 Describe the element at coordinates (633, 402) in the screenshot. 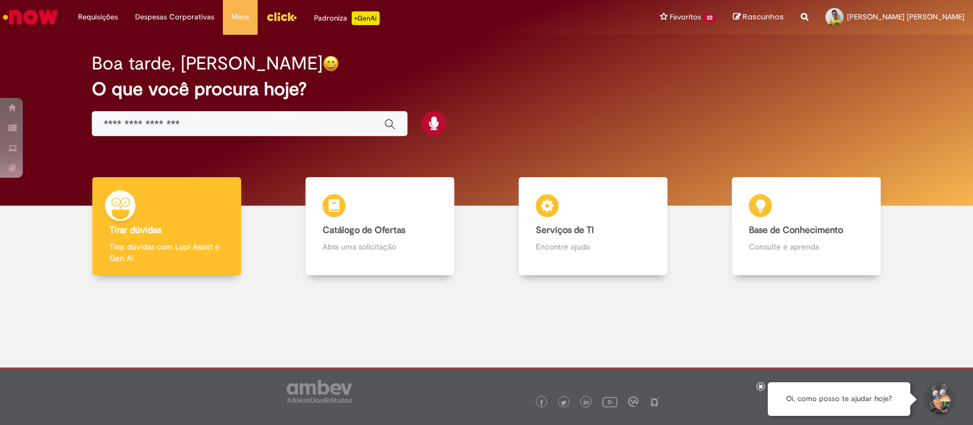

I see `img: logo_footer_workplace.png` at that location.